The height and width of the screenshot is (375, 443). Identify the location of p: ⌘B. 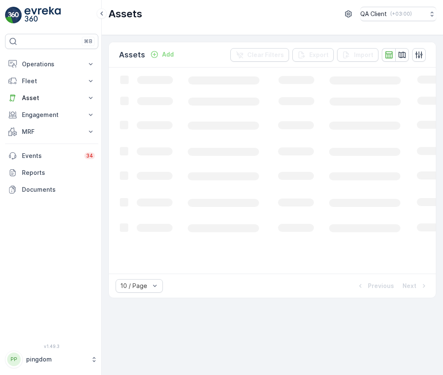
(88, 41).